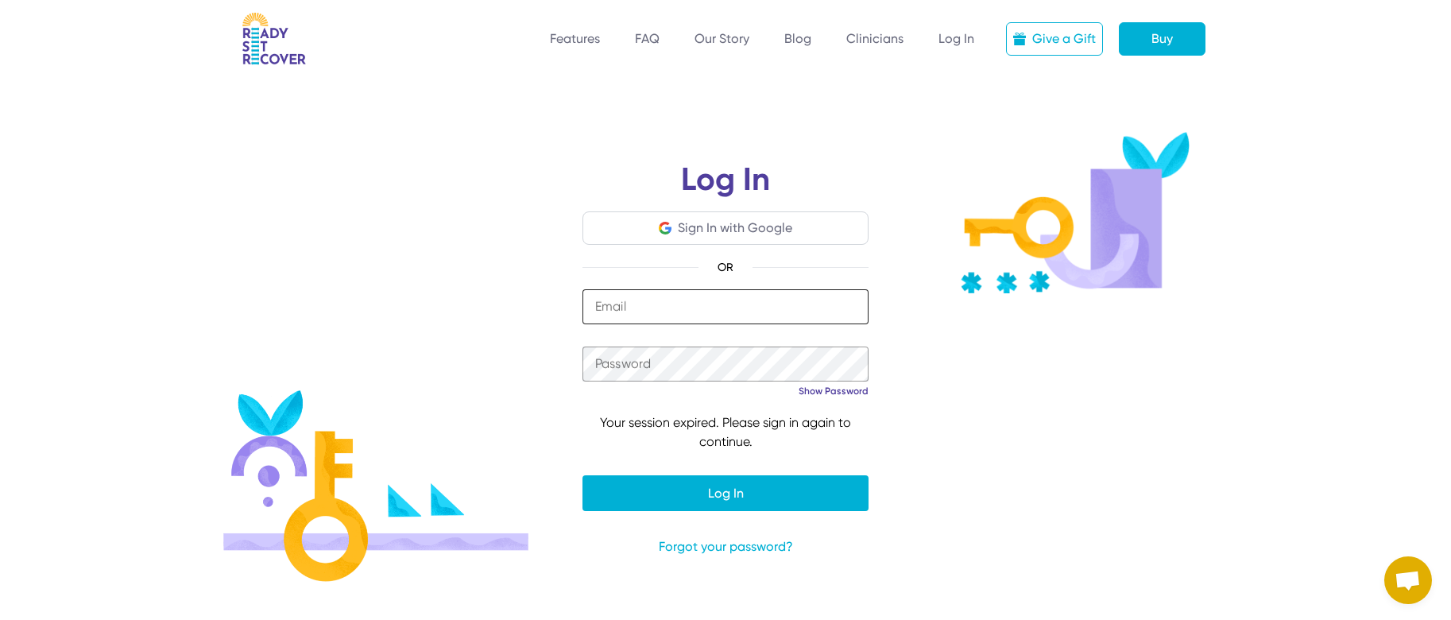 The image size is (1451, 620). Describe the element at coordinates (721, 38) in the screenshot. I see `a: Our Story` at that location.